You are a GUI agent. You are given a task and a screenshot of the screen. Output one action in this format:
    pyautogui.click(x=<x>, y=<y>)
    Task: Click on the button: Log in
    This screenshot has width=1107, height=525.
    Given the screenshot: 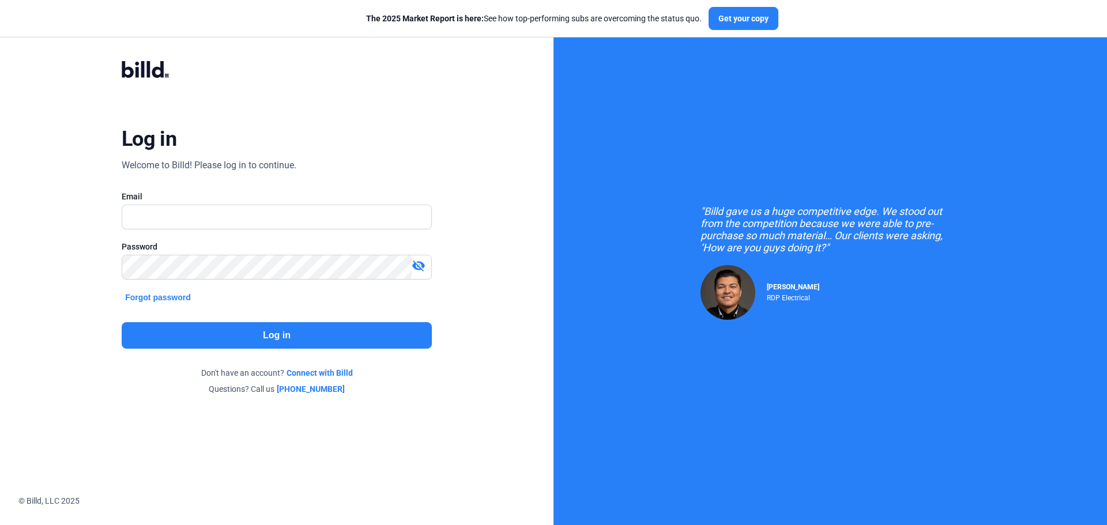 What is the action you would take?
    pyautogui.click(x=277, y=335)
    